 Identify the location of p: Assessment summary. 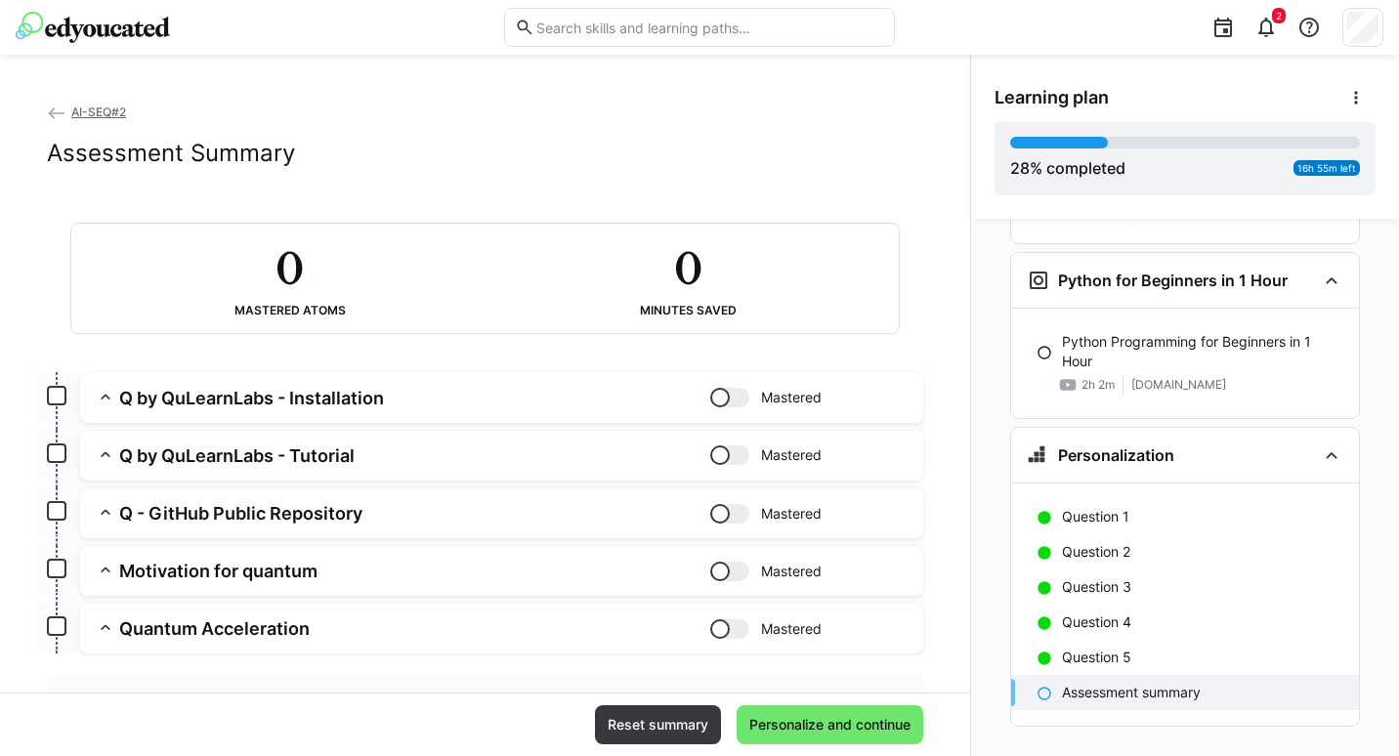
(1132, 693).